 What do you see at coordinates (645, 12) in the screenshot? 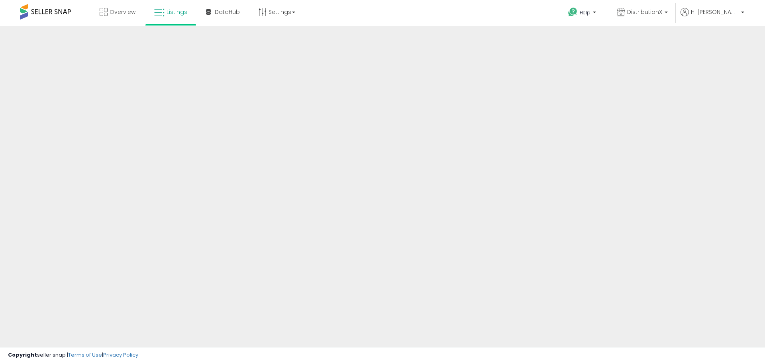
I see `span: DistributionX` at bounding box center [645, 12].